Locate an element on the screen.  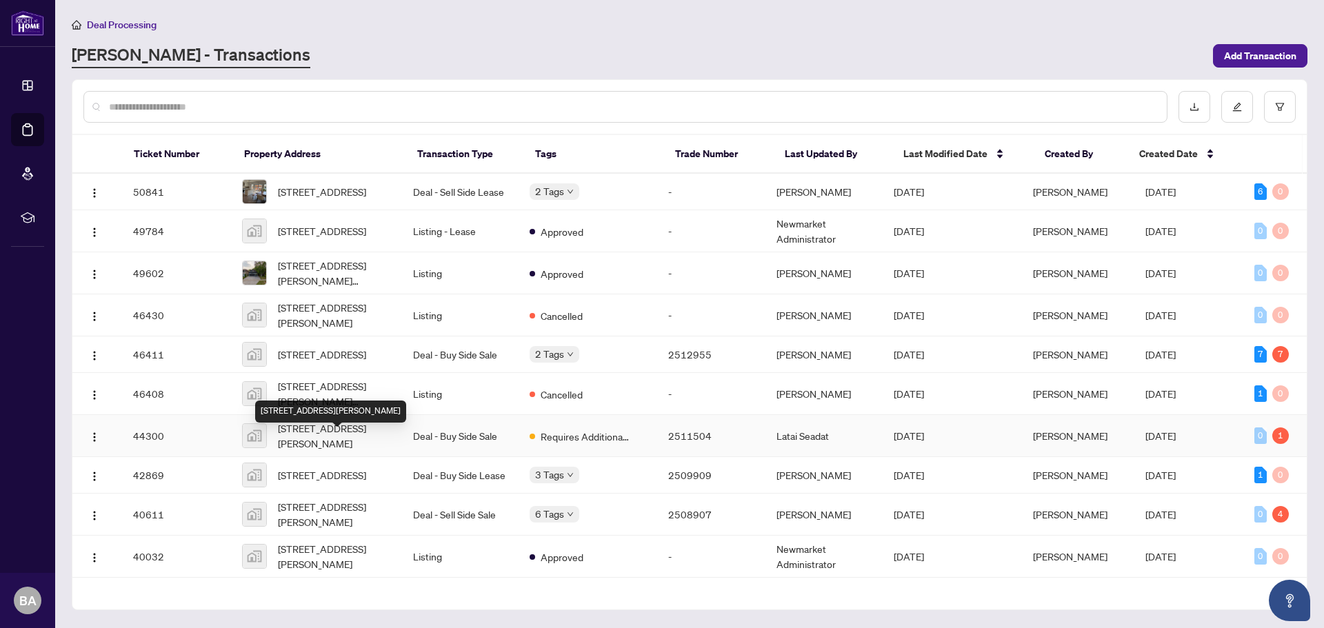
td: 42869 is located at coordinates (177, 475).